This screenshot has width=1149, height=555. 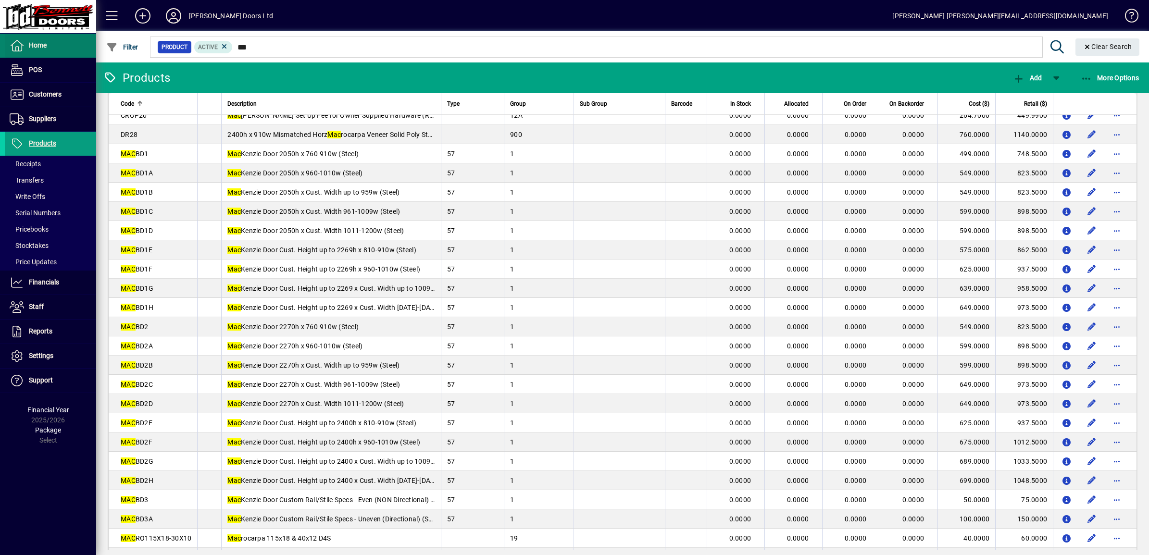 What do you see at coordinates (1024, 250) in the screenshot?
I see `td: 862.5000` at bounding box center [1024, 250].